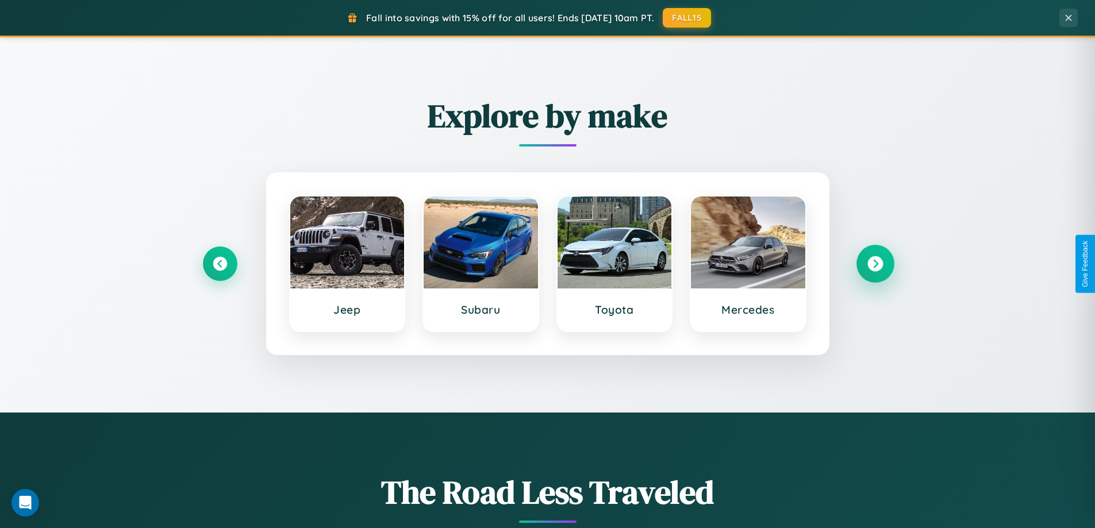 Image resolution: width=1095 pixels, height=528 pixels. I want to click on h2: Explore by make, so click(548, 116).